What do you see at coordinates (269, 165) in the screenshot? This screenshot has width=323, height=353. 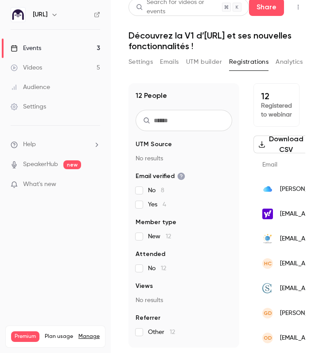 I see `span: Email` at bounding box center [269, 165].